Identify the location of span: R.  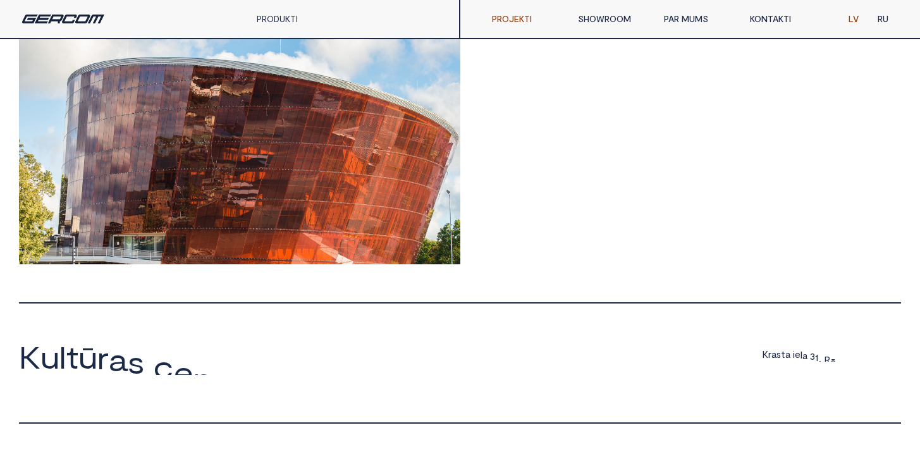
(827, 360).